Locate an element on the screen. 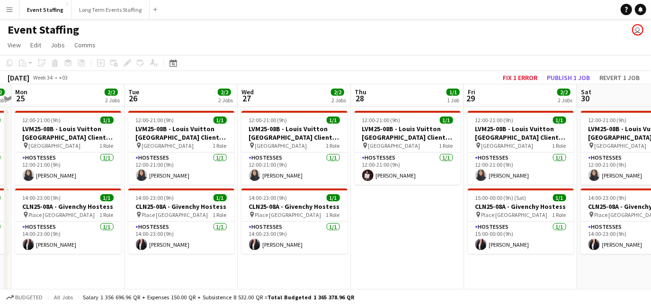 The image size is (651, 305). div: +03 is located at coordinates (63, 77).